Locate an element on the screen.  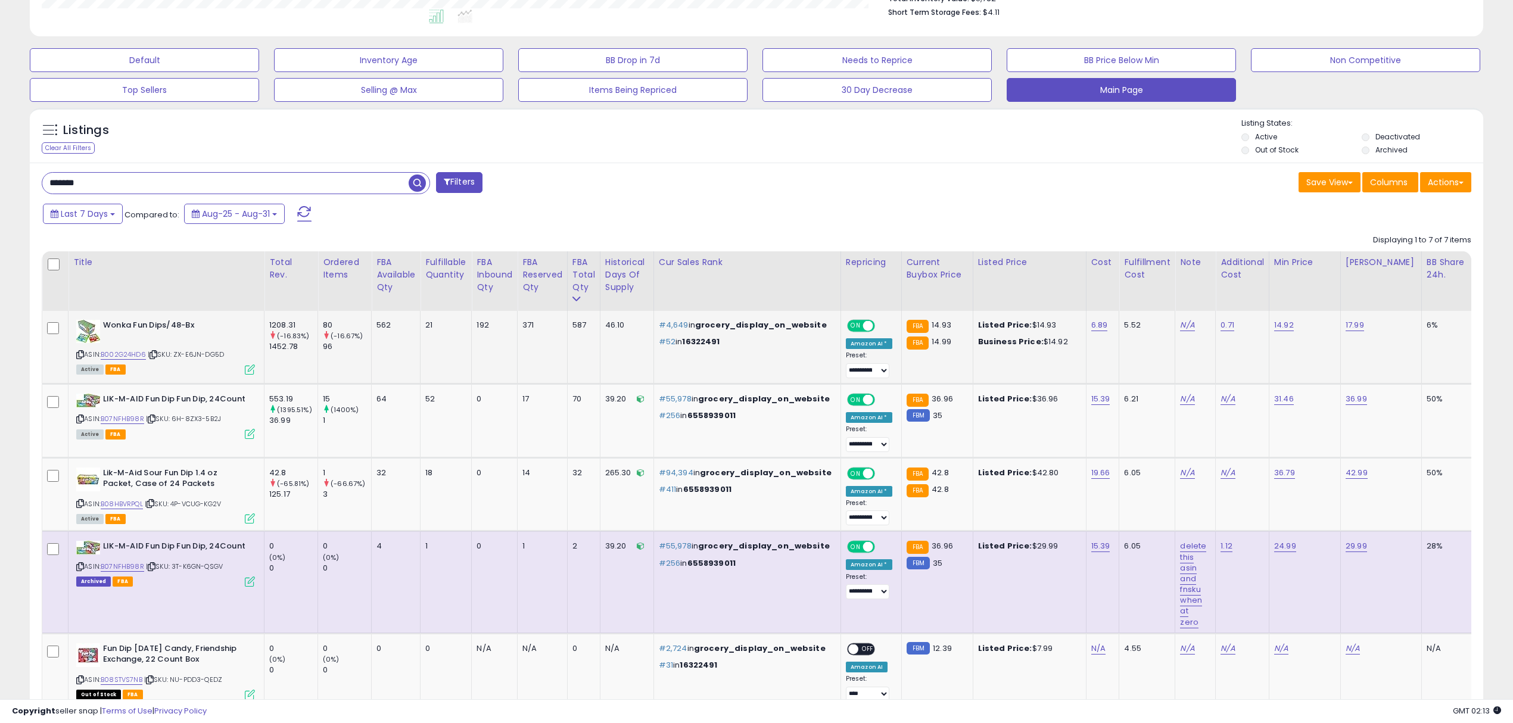
button: Inventory Age is located at coordinates (388, 60).